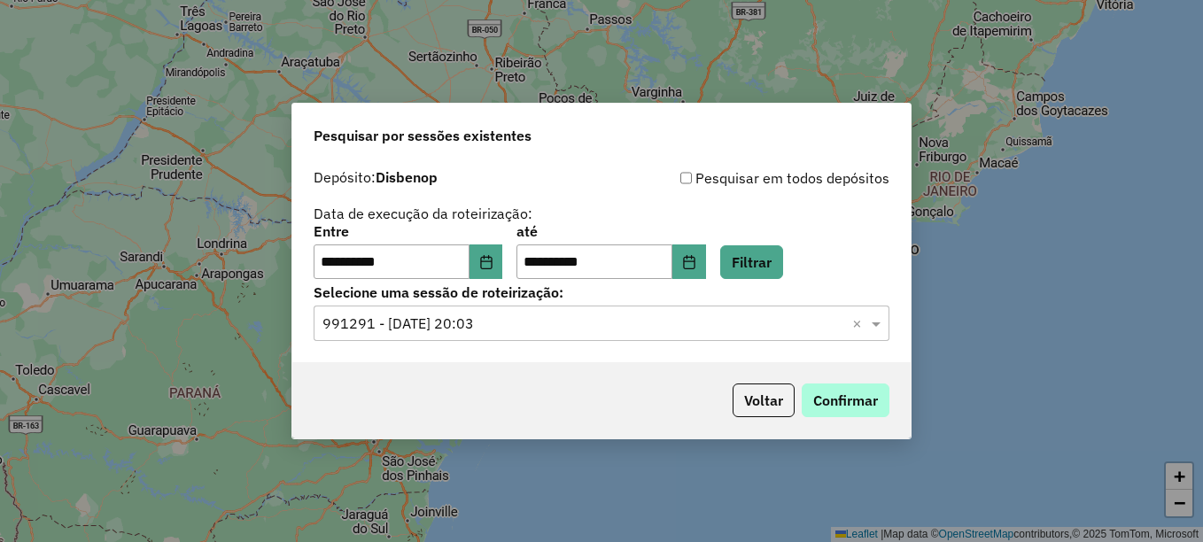  Describe the element at coordinates (859, 323) in the screenshot. I see `span: Clear all` at that location.